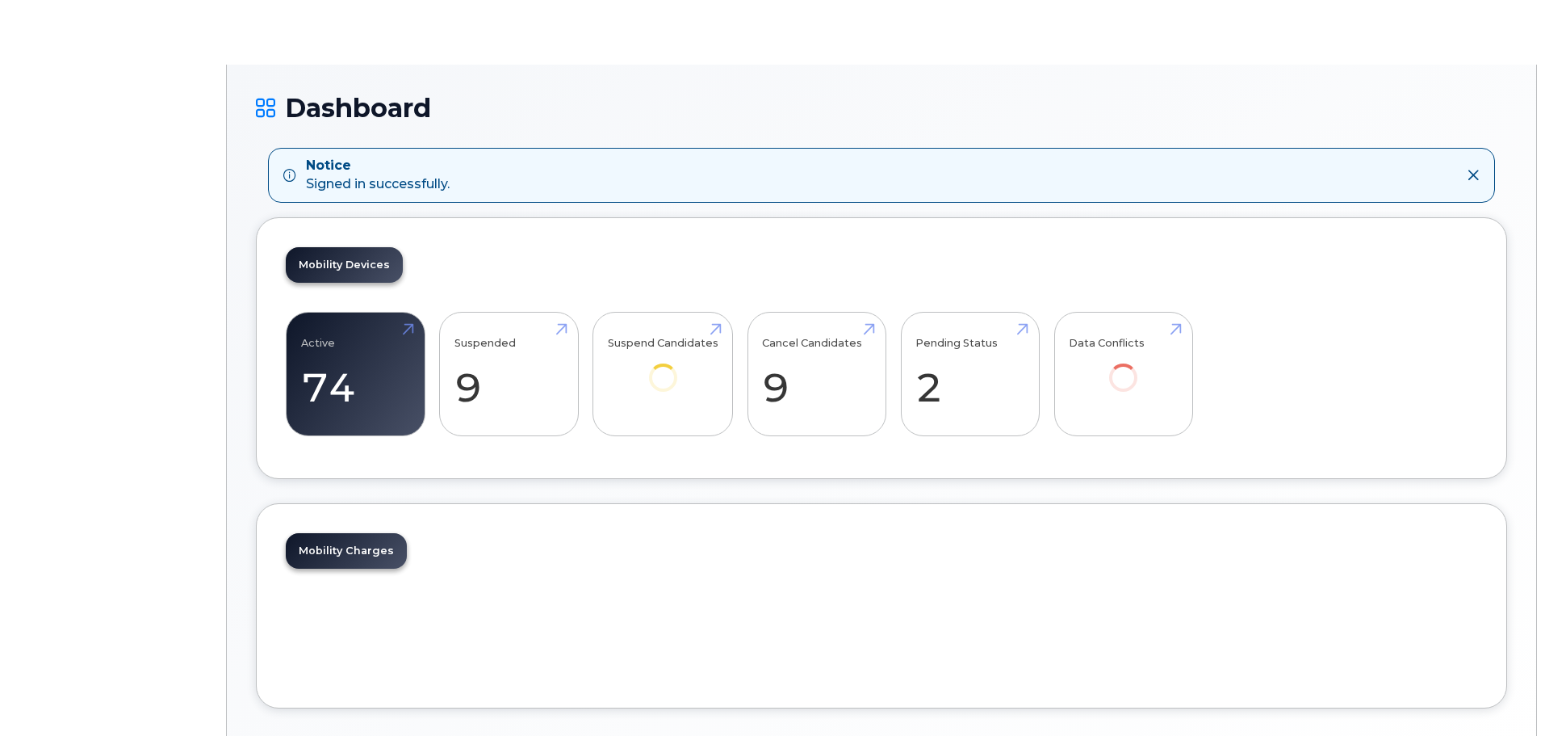 Image resolution: width=1545 pixels, height=736 pixels. Describe the element at coordinates (663, 367) in the screenshot. I see `a: Suspend Candidates` at that location.